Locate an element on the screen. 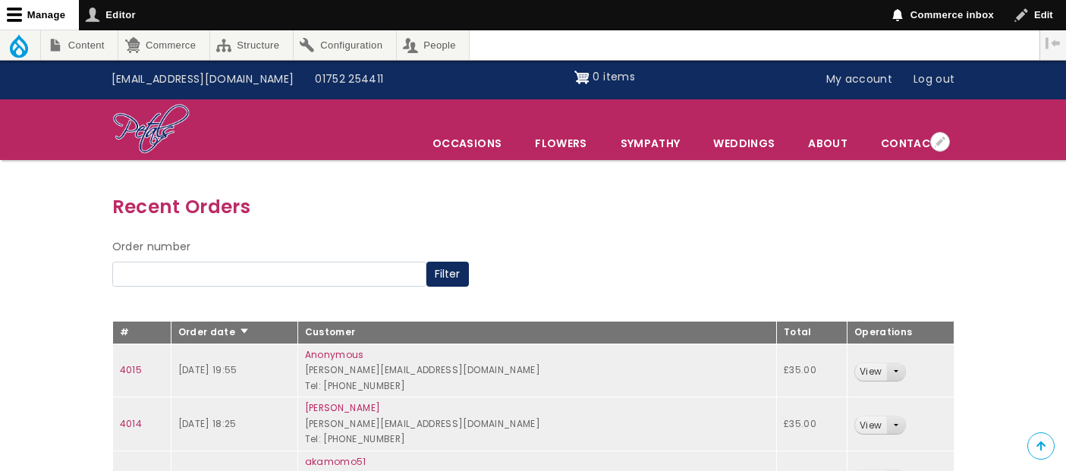  a: Commerce is located at coordinates (163, 45).